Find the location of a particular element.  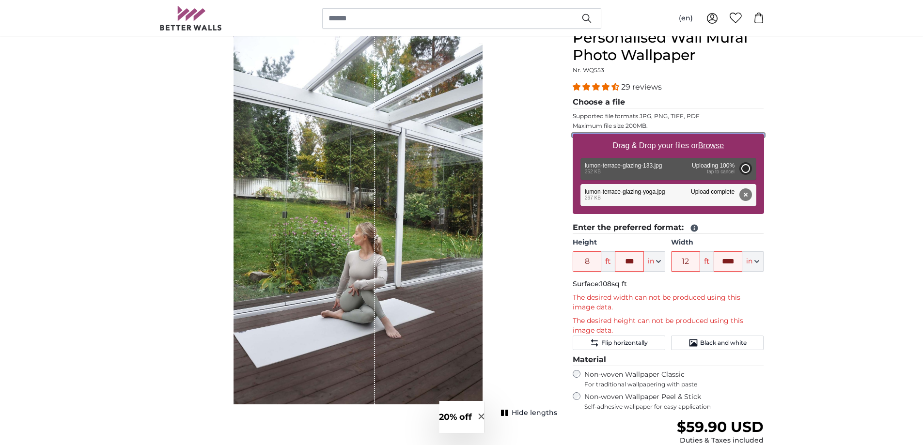

label: Non-woven Wallpaper Peel & Stick is located at coordinates (674, 402).